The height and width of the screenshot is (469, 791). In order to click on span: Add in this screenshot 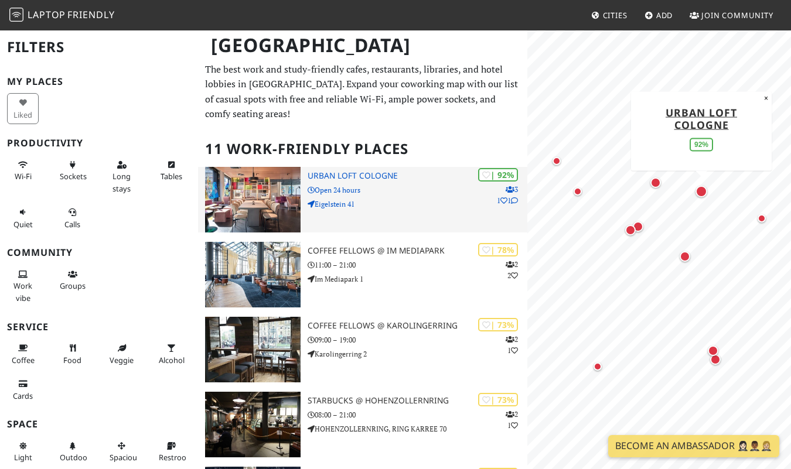, I will do `click(664, 15)`.